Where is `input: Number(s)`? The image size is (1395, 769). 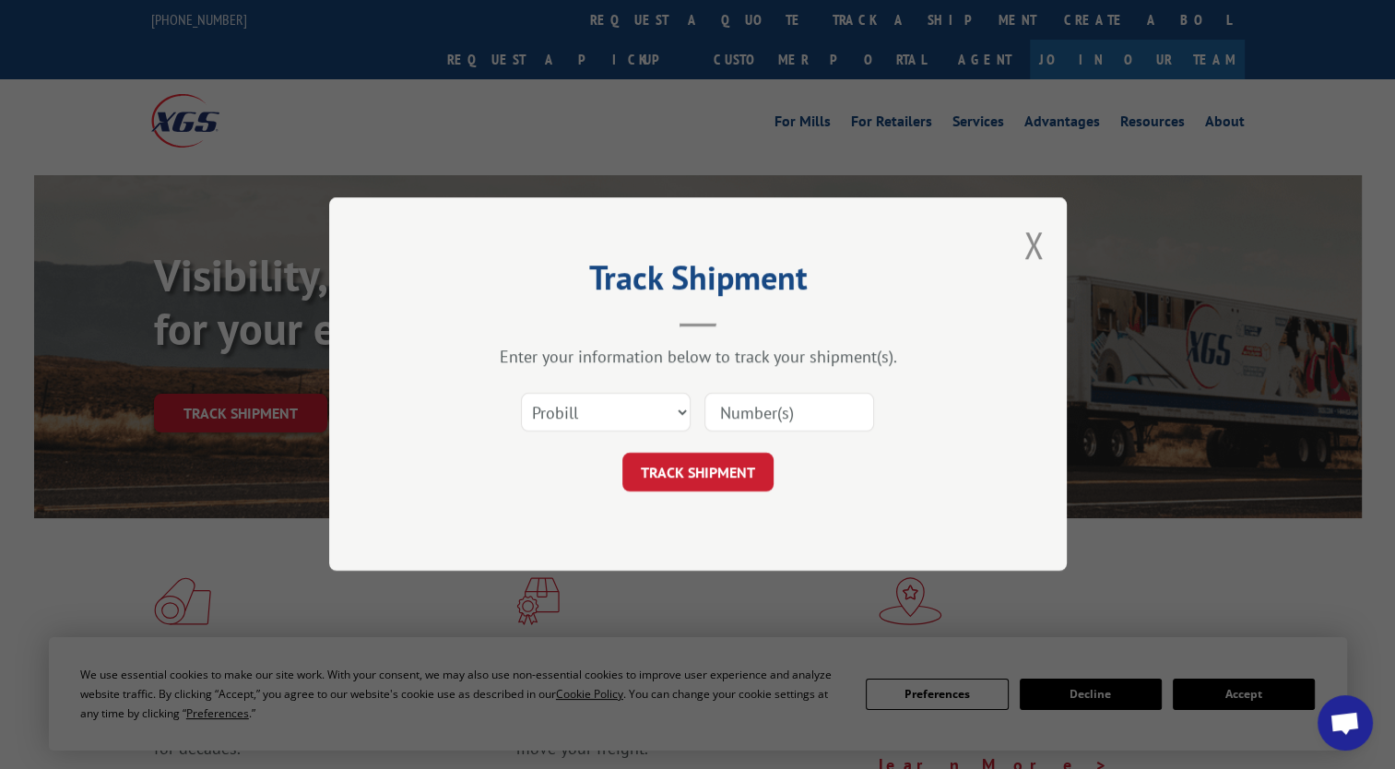 input: Number(s) is located at coordinates (789, 413).